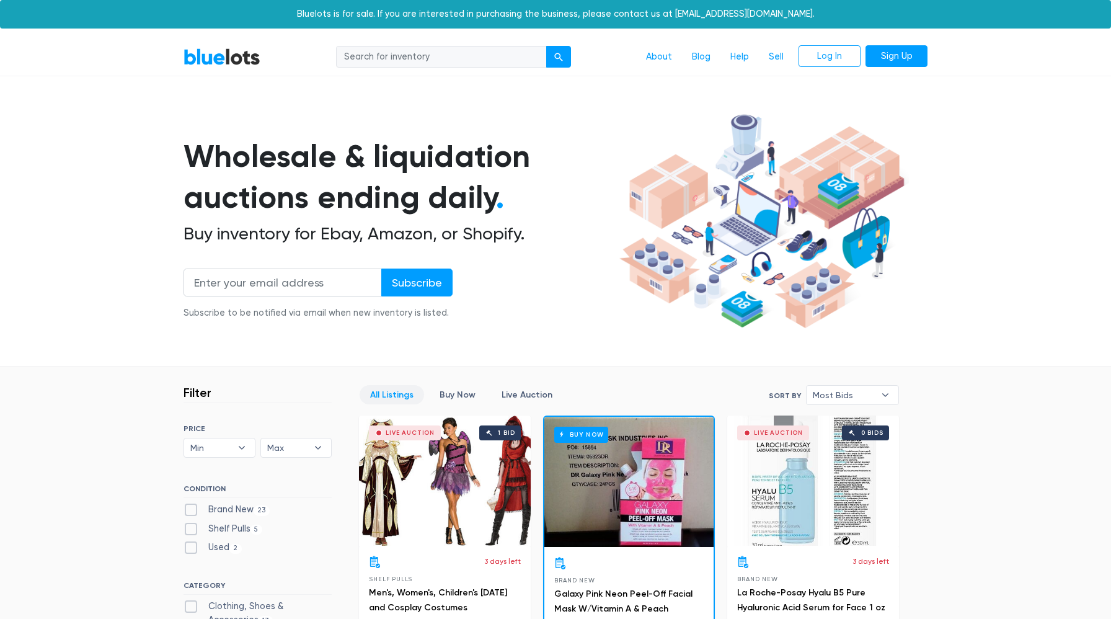  Describe the element at coordinates (844, 395) in the screenshot. I see `span: Most Bids` at that location.